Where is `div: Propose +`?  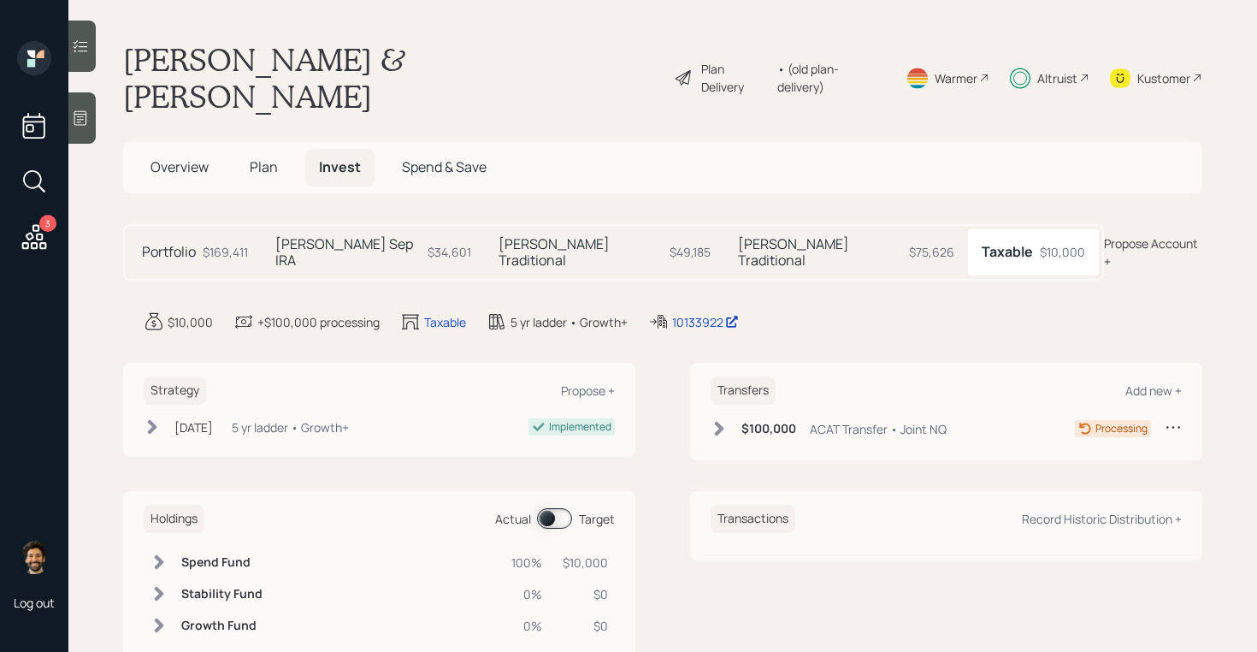
div: Propose + is located at coordinates (587, 390).